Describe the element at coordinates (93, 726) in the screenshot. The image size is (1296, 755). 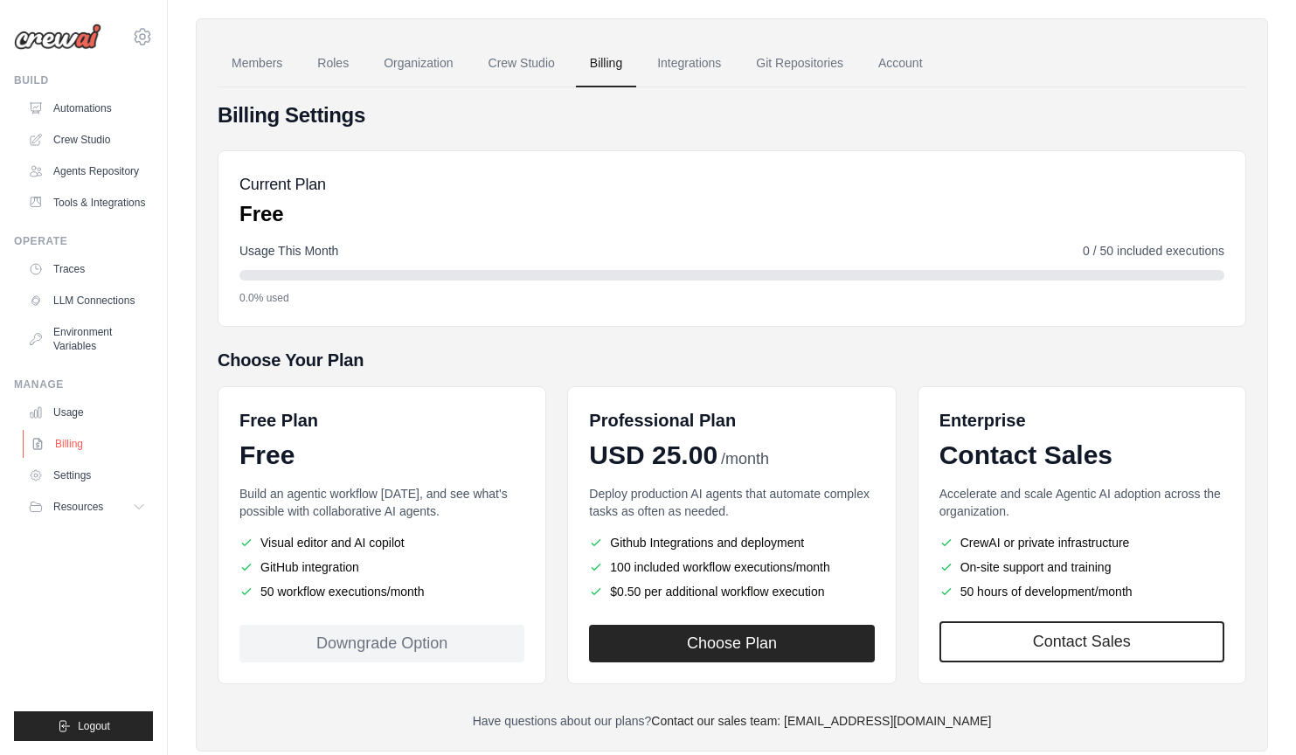
I see `span: Logout` at that location.